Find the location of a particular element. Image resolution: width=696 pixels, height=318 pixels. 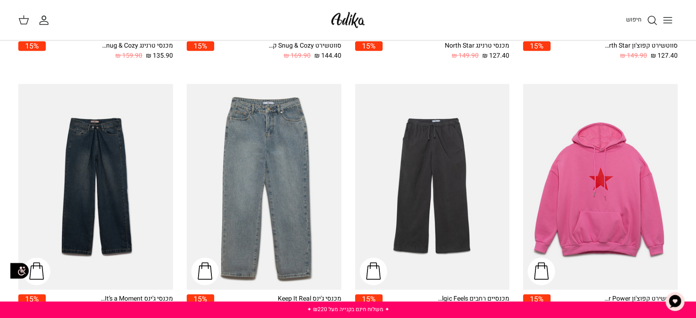

a: מכנסי ג'ינס Keep It Real 169.90 ₪ 199.90 ₪ is located at coordinates (278, 304).